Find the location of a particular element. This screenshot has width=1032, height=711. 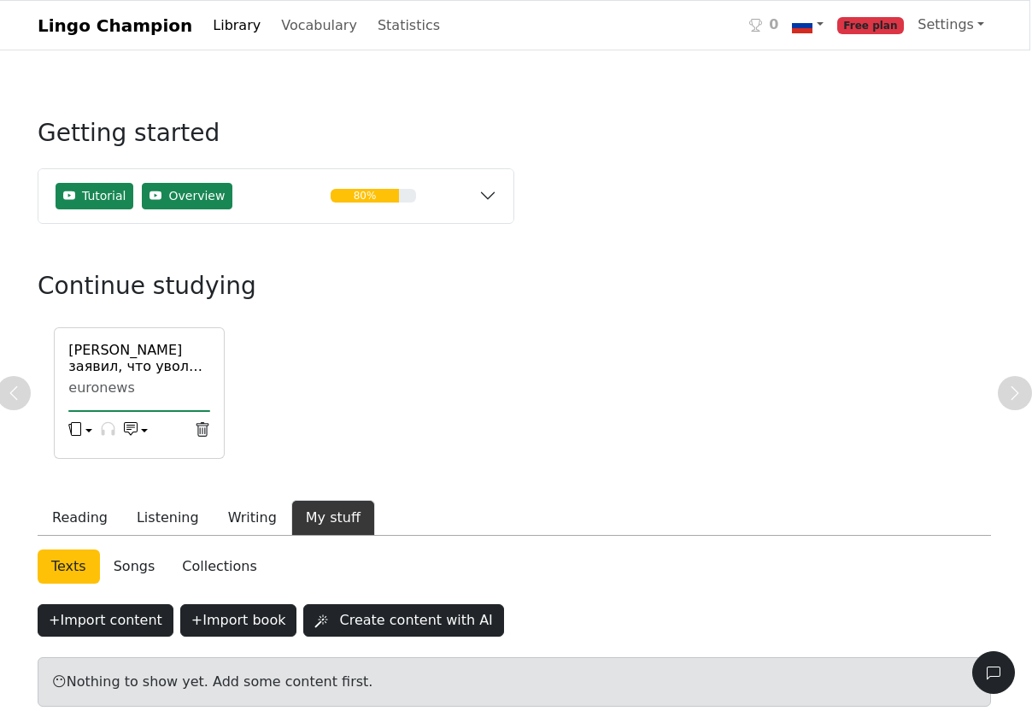

span: Tutorial is located at coordinates (103, 196).